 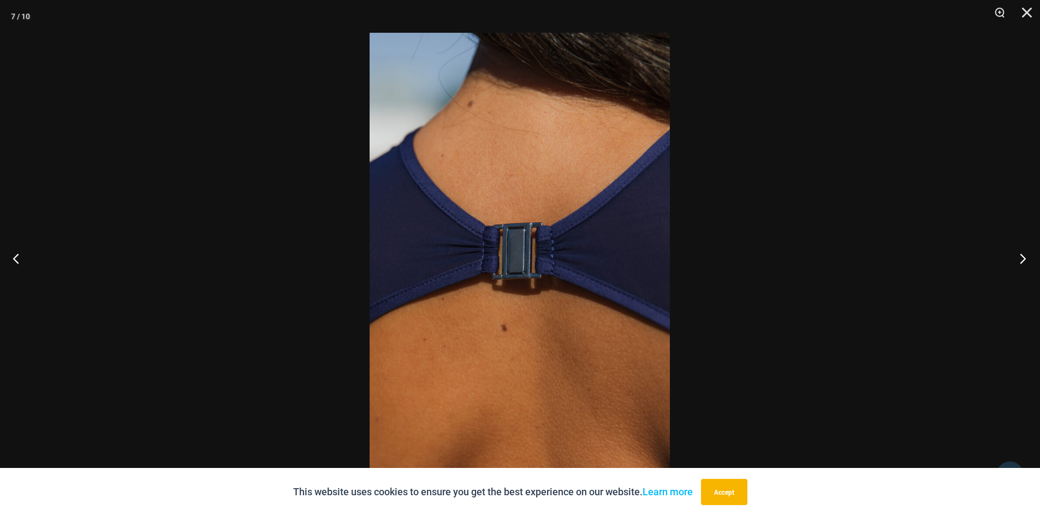 I want to click on img: Desire Me Navy 5192 Dress 1, so click(x=520, y=258).